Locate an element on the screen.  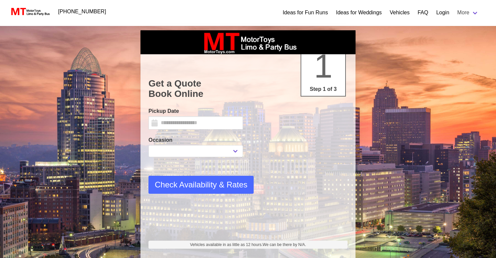
p: Step 1 of 3 is located at coordinates (323, 89).